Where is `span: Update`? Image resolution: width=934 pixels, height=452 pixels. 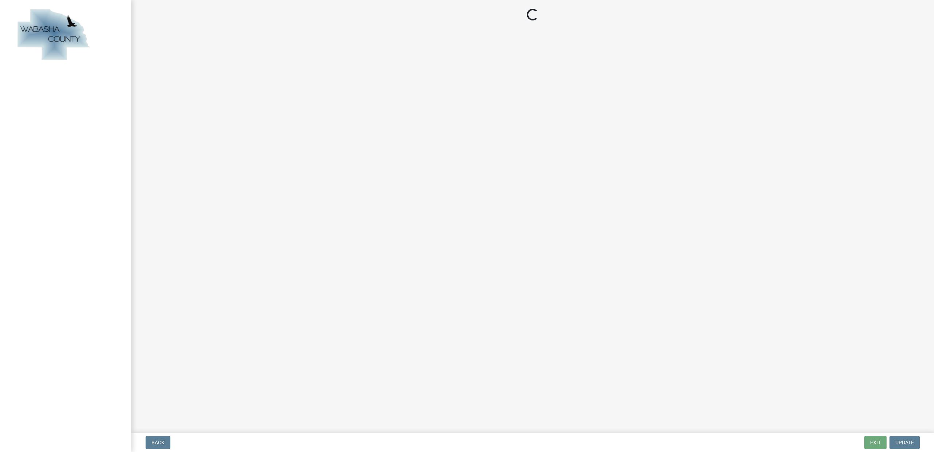
span: Update is located at coordinates (904, 442).